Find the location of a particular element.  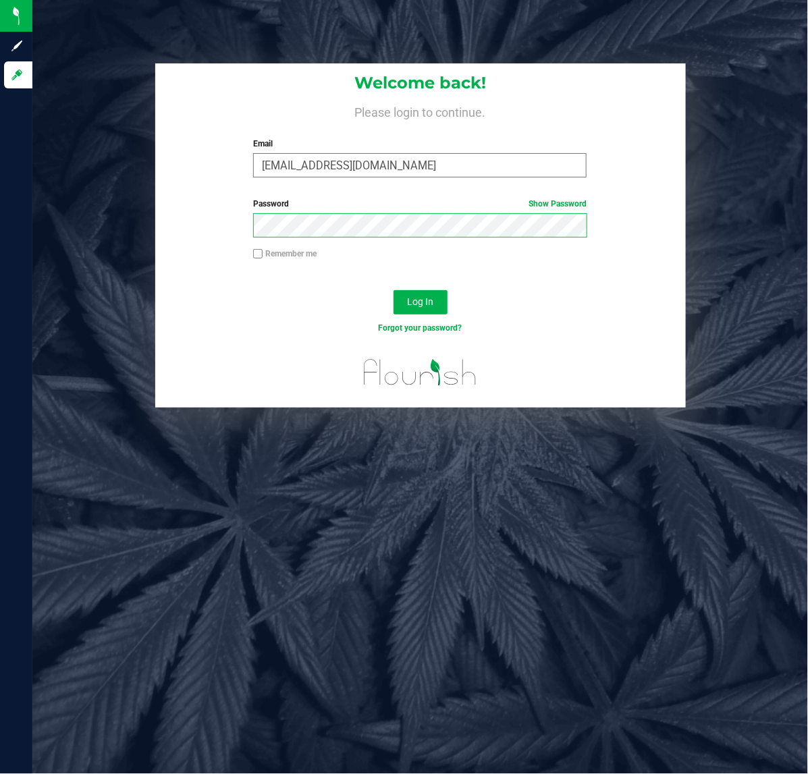

a: Forgot your password? is located at coordinates (420, 328).